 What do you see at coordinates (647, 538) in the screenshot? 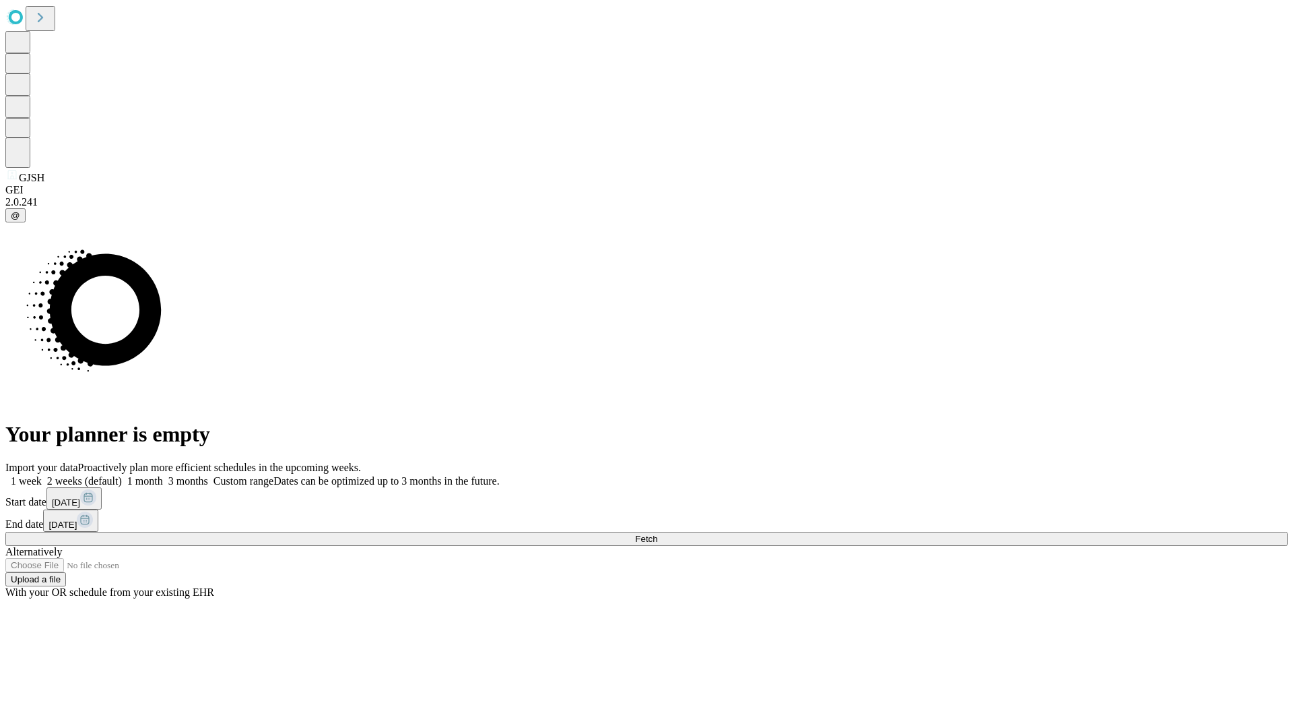
I see `button: Fetch` at bounding box center [647, 538].